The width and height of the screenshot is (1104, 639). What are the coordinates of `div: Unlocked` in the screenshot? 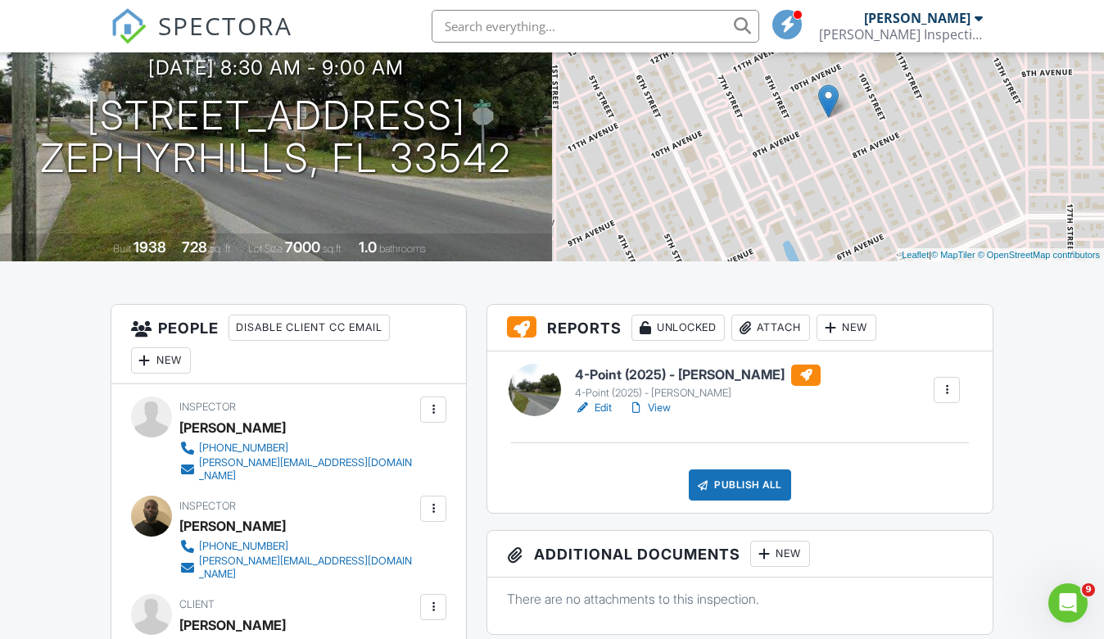 It's located at (678, 328).